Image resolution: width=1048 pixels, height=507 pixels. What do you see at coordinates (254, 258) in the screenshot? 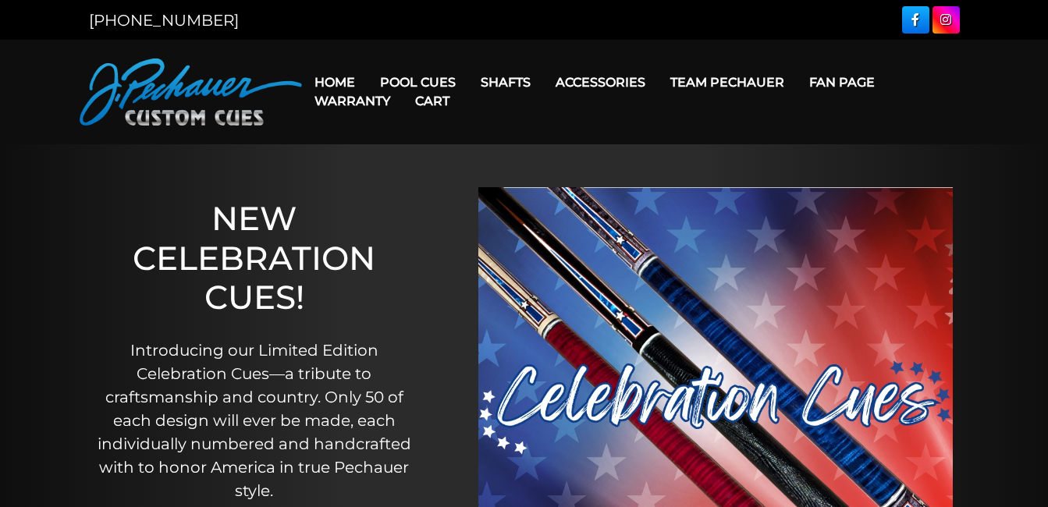
I see `h1: NEW CELEBRATION CUES!` at bounding box center [254, 258].